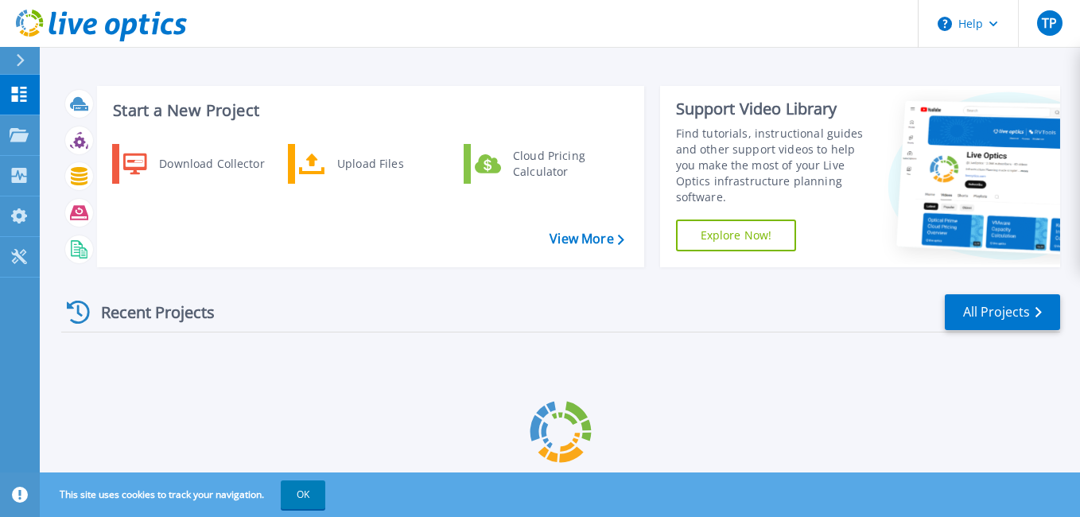 The width and height of the screenshot is (1080, 517). I want to click on div: Recent Projects, so click(149, 312).